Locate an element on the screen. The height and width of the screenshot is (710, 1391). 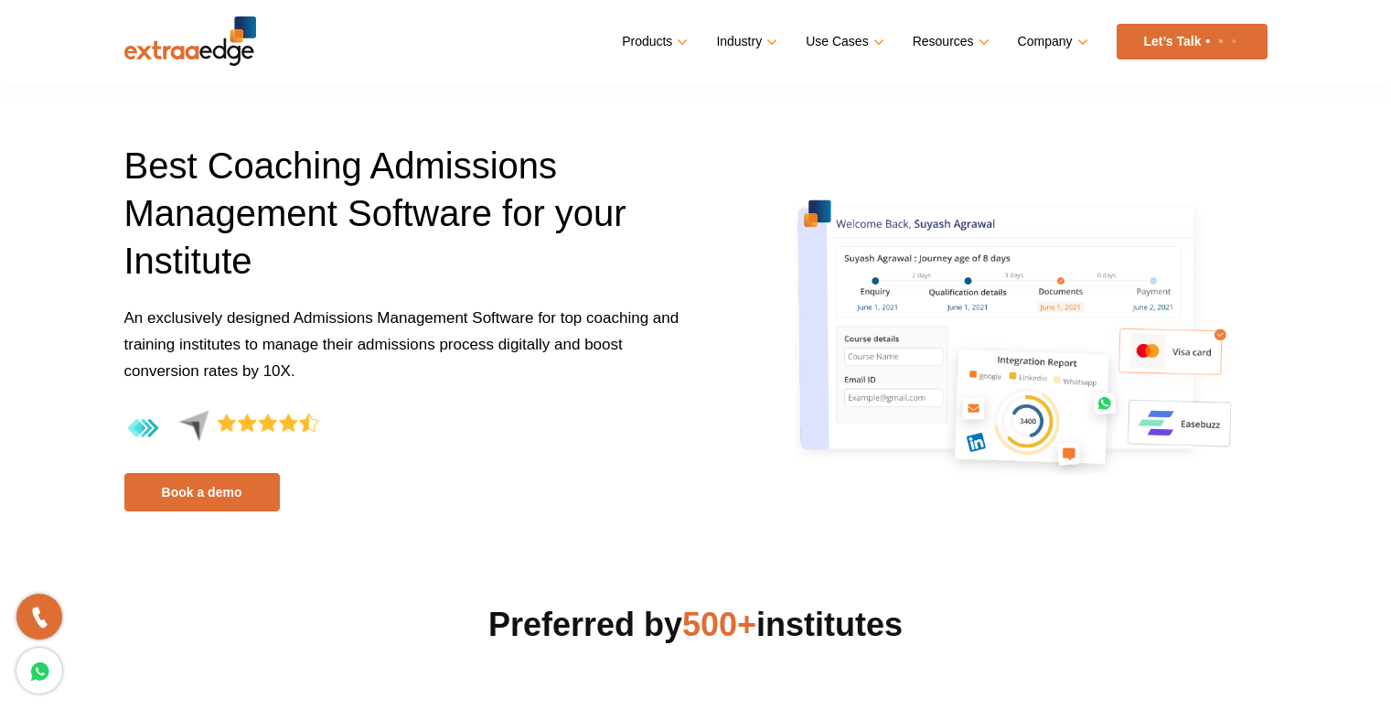
h2: Preferred by institutes is located at coordinates (696, 625).